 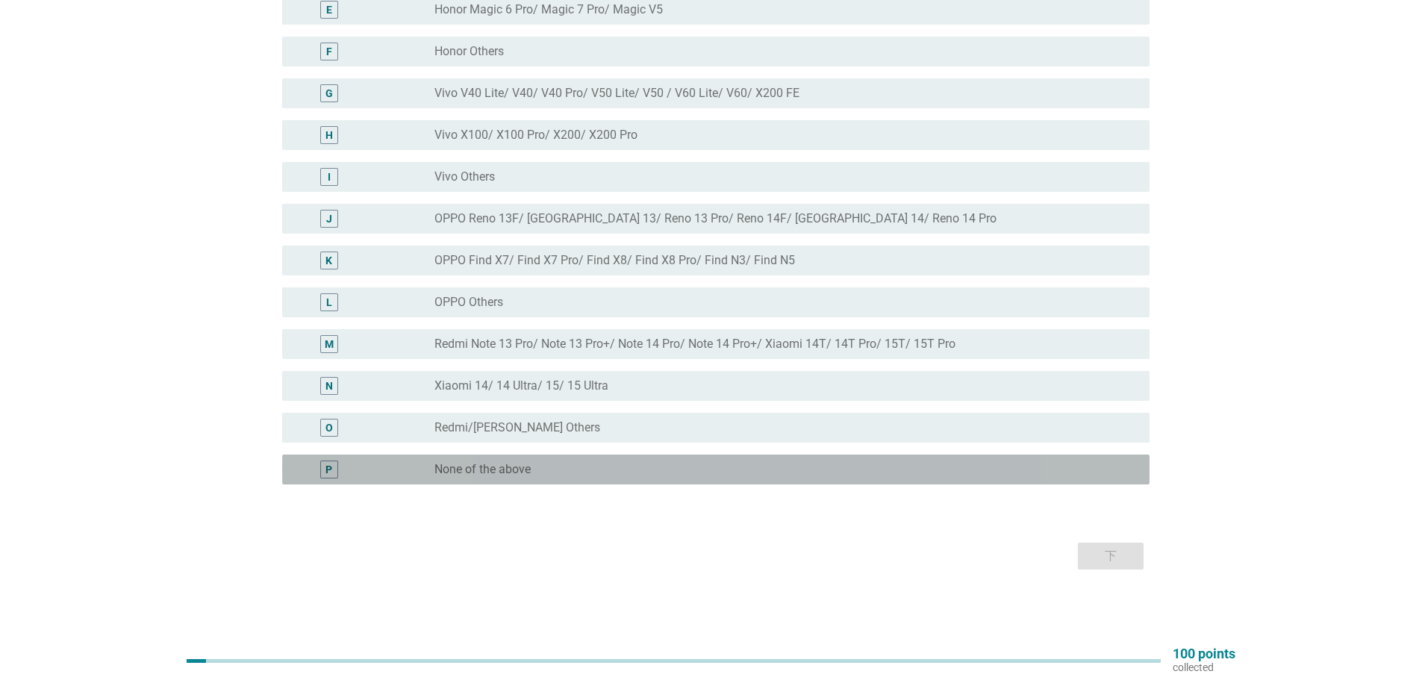 What do you see at coordinates (1204, 654) in the screenshot?
I see `p: 100 points` at bounding box center [1204, 654].